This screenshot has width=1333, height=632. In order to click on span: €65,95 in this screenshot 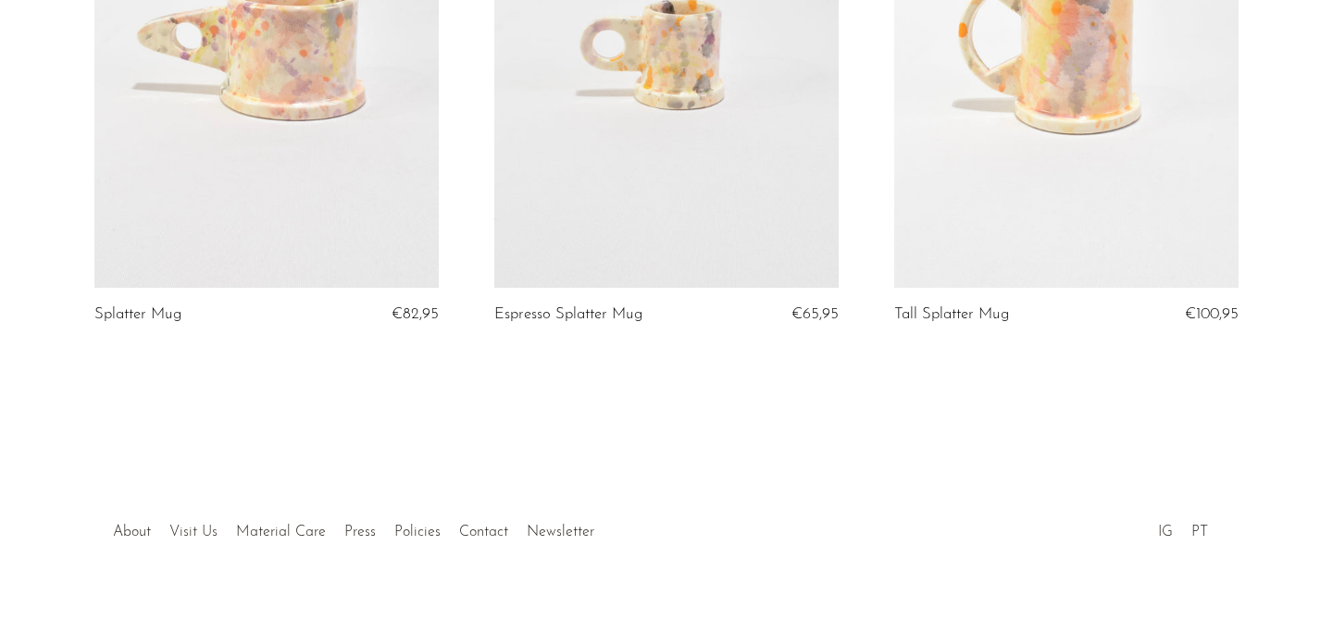, I will do `click(814, 314)`.